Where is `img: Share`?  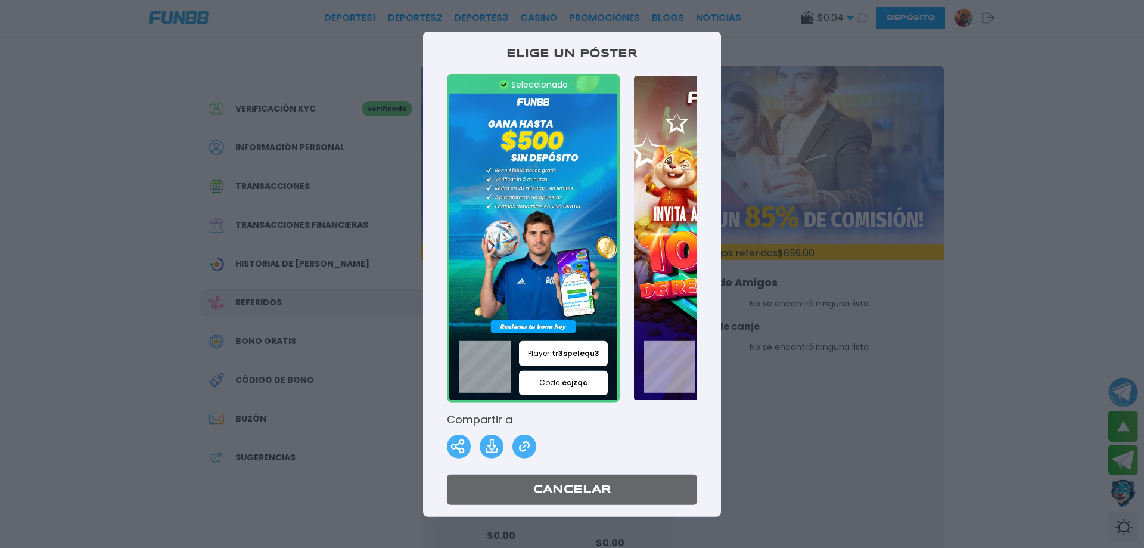 img: Share is located at coordinates (459, 446).